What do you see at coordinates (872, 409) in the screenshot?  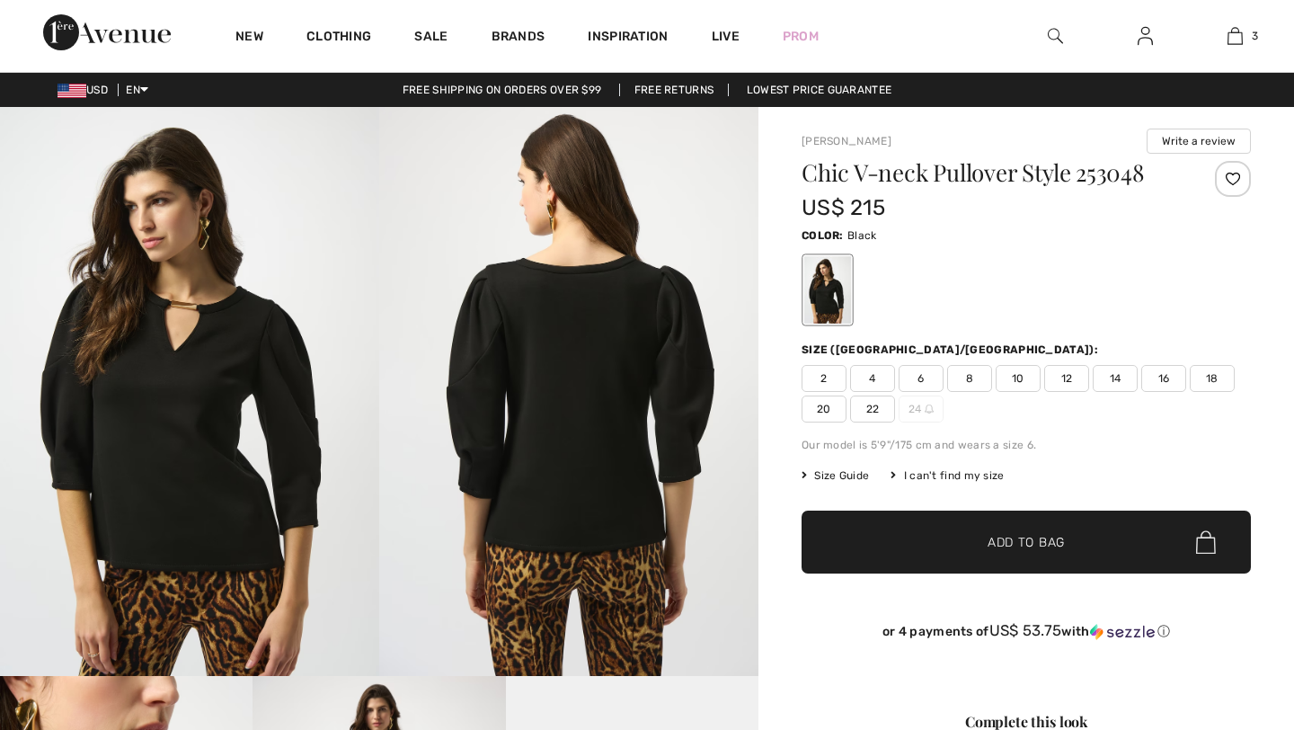 I see `span: 22` at bounding box center [872, 409].